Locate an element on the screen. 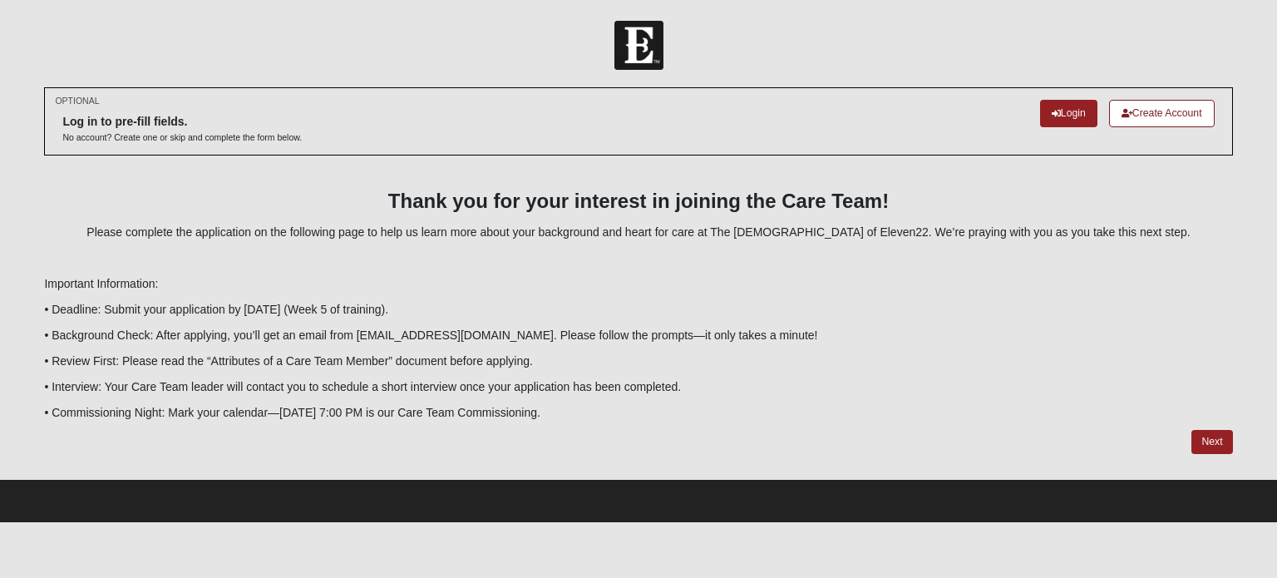 Image resolution: width=1277 pixels, height=578 pixels. p: • Interview: Your Care Team leader will contact you to schedule a short interview once your appli... is located at coordinates (637, 386).